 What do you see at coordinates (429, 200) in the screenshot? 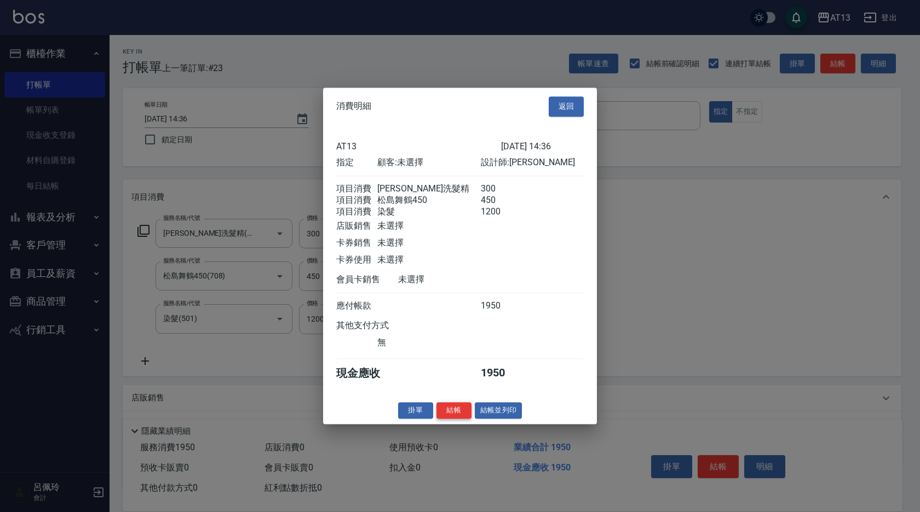
I see `div: 松島舞鶴450` at bounding box center [429, 200].